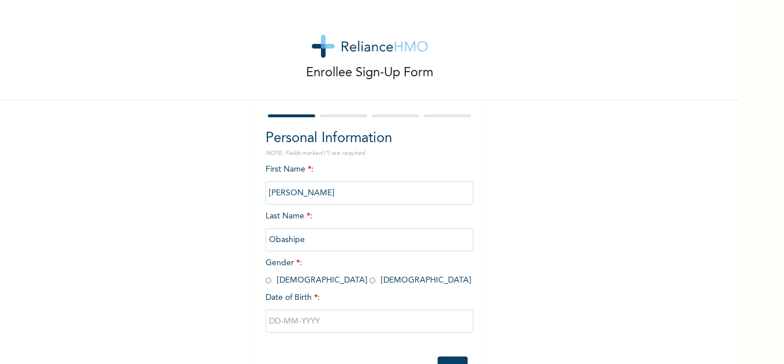 Image resolution: width=784 pixels, height=364 pixels. Describe the element at coordinates (370, 73) in the screenshot. I see `p: Enrollee Sign-Up Form` at that location.